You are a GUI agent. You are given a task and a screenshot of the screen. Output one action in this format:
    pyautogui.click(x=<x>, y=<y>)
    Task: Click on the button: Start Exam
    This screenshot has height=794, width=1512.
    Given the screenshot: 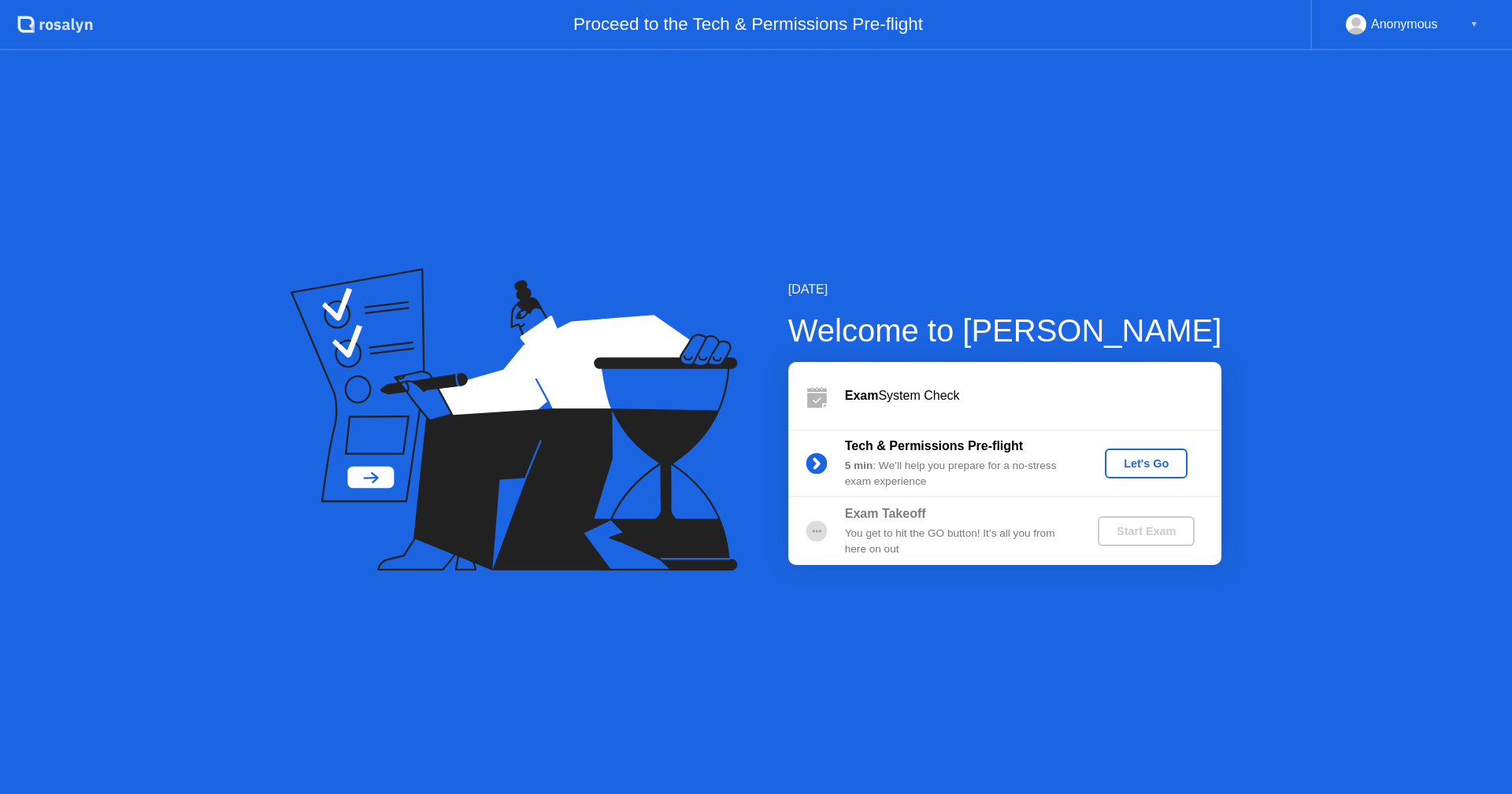 What is the action you would take?
    pyautogui.click(x=1146, y=532)
    